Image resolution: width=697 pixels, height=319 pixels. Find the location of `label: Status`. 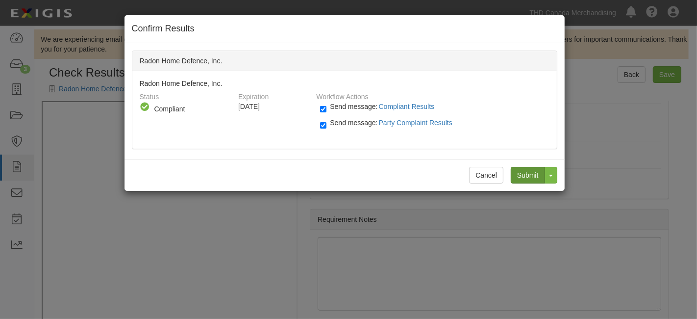

label: Status is located at coordinates (149, 95).